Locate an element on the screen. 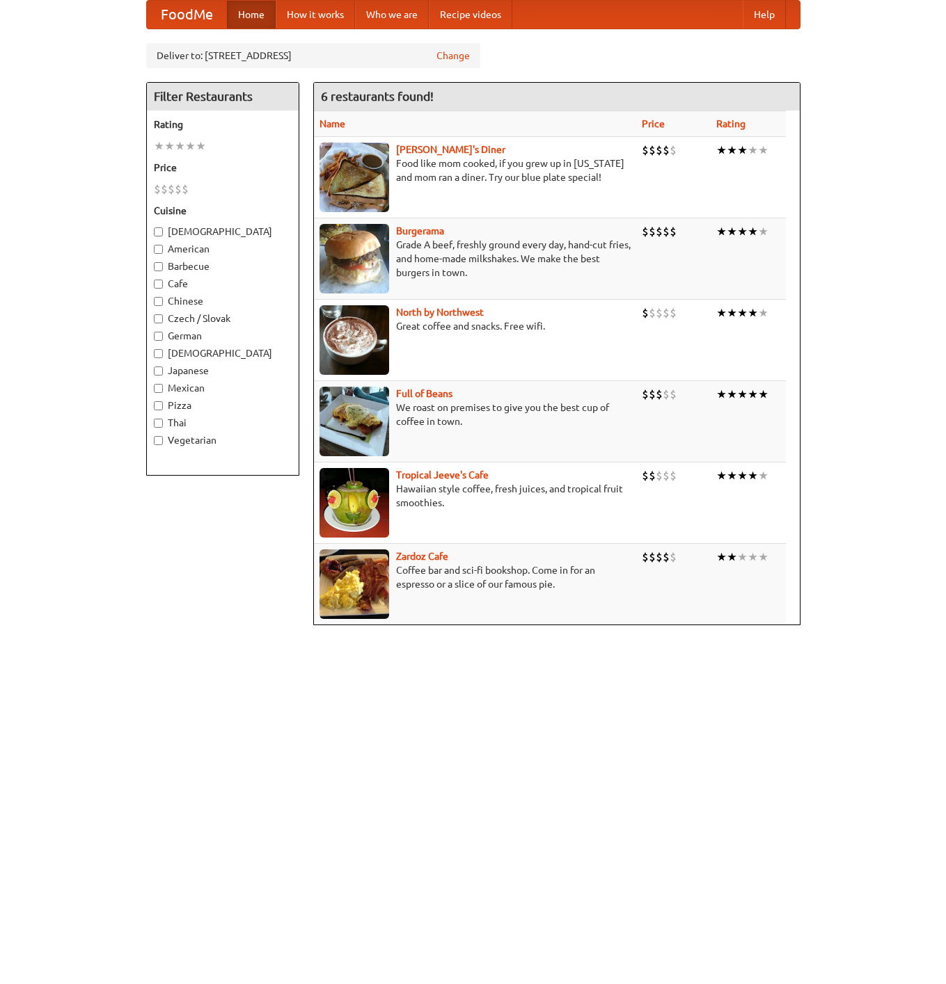  label: Japanese is located at coordinates (223, 371).